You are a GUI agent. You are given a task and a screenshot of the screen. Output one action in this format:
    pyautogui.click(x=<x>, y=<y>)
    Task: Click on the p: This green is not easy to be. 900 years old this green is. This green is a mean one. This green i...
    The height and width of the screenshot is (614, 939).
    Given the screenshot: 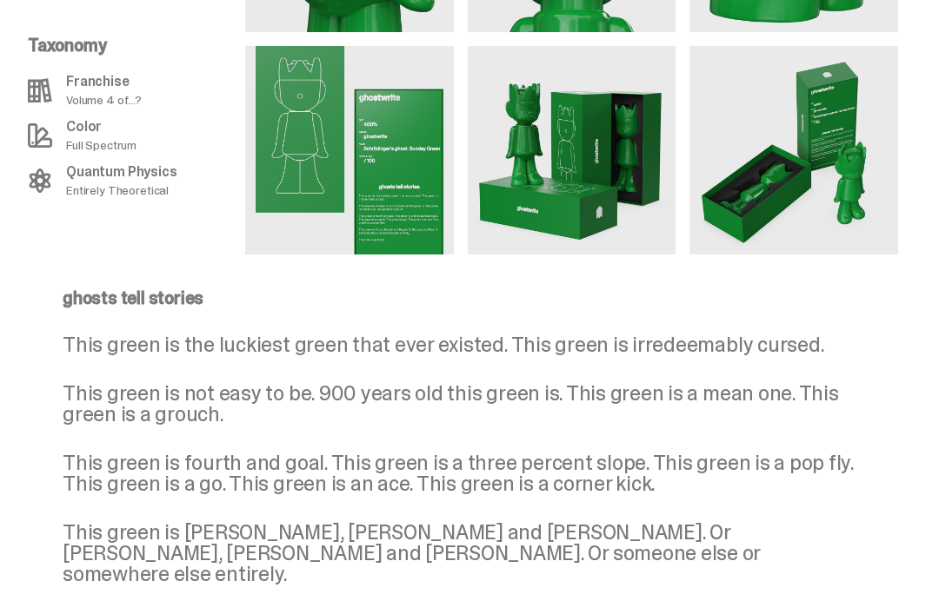 What is the action you would take?
    pyautogui.click(x=462, y=405)
    